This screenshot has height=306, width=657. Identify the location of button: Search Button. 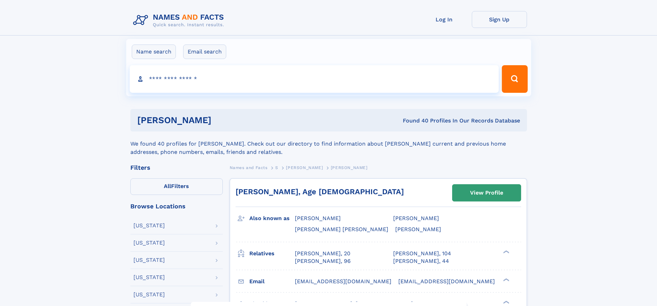
(514, 79).